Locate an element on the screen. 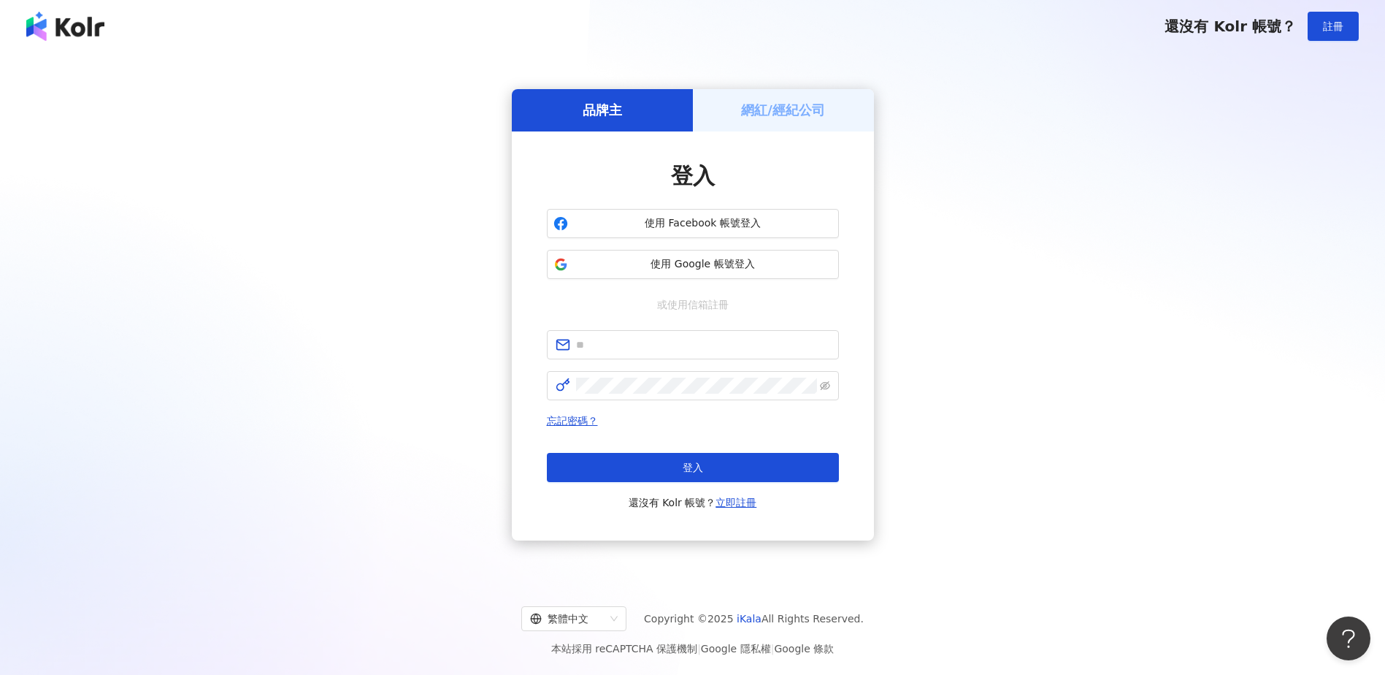 Image resolution: width=1385 pixels, height=675 pixels. a: 忘記密碼？ is located at coordinates (573, 421).